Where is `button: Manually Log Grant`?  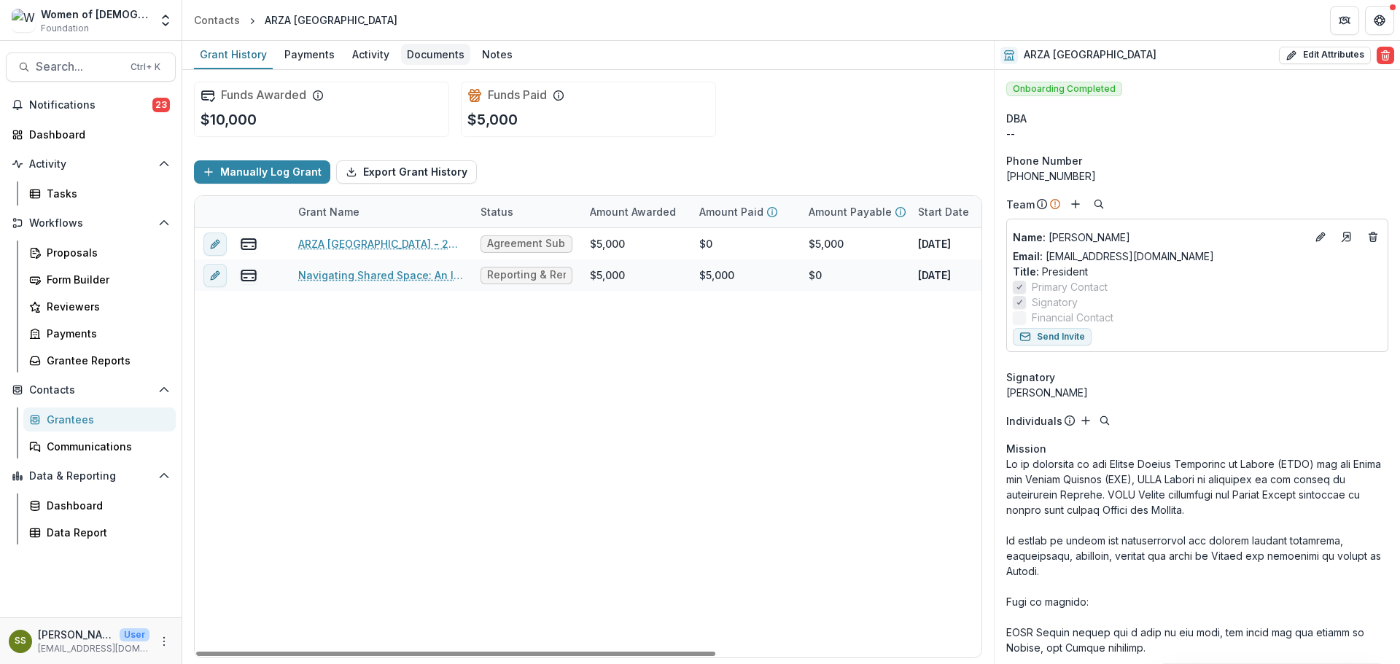 button: Manually Log Grant is located at coordinates (262, 172).